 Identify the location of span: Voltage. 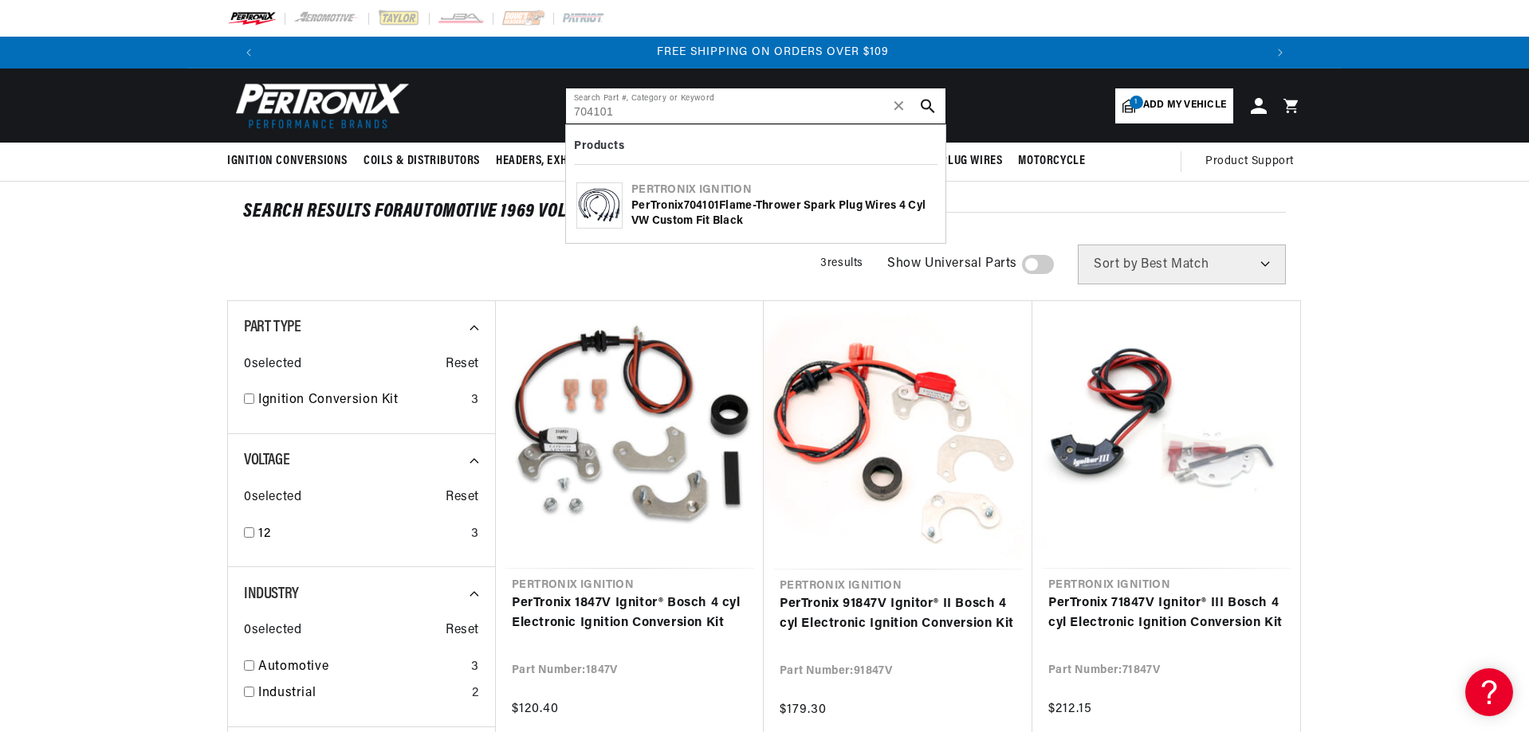
(266, 461).